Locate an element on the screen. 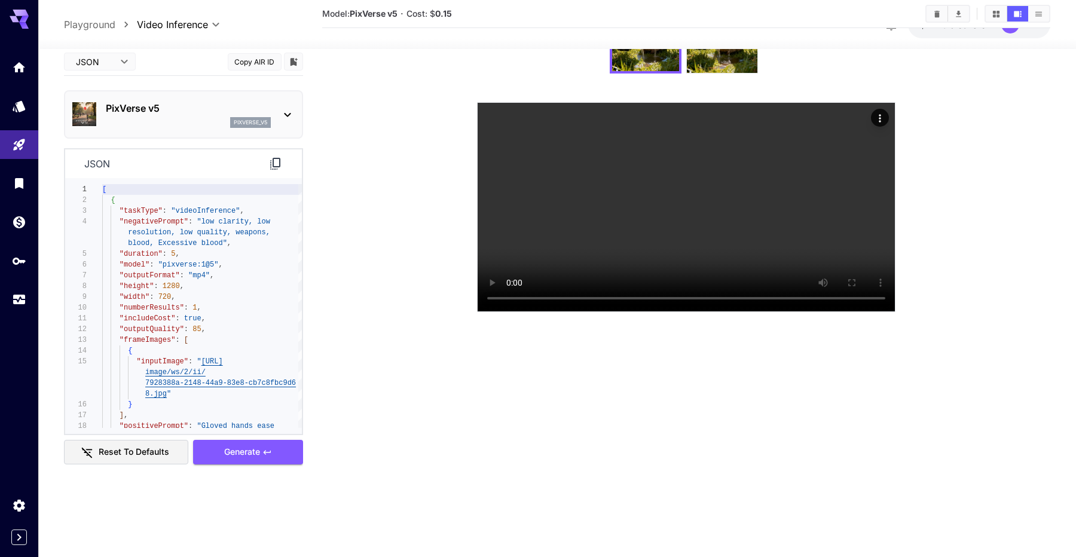 The height and width of the screenshot is (557, 1076). span: "outputQuality" is located at coordinates (152, 329).